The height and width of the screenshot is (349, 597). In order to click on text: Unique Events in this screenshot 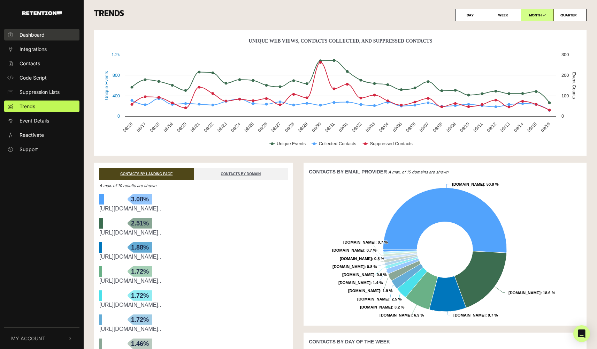, I will do `click(106, 85)`.